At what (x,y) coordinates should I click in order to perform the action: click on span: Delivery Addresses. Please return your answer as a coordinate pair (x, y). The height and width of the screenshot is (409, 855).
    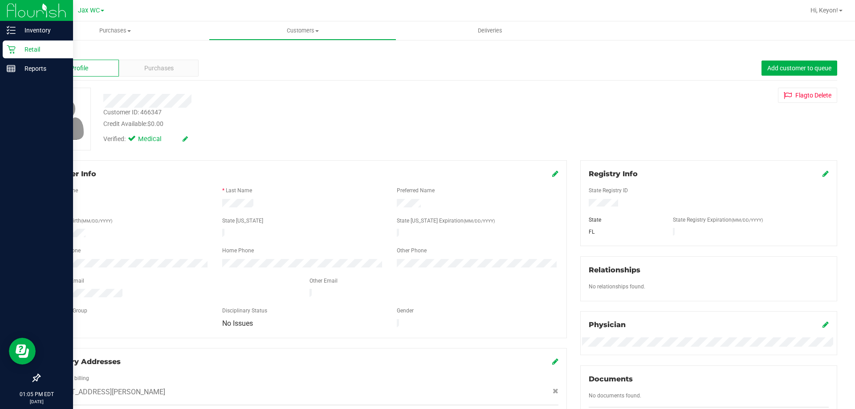
    Looking at the image, I should click on (84, 362).